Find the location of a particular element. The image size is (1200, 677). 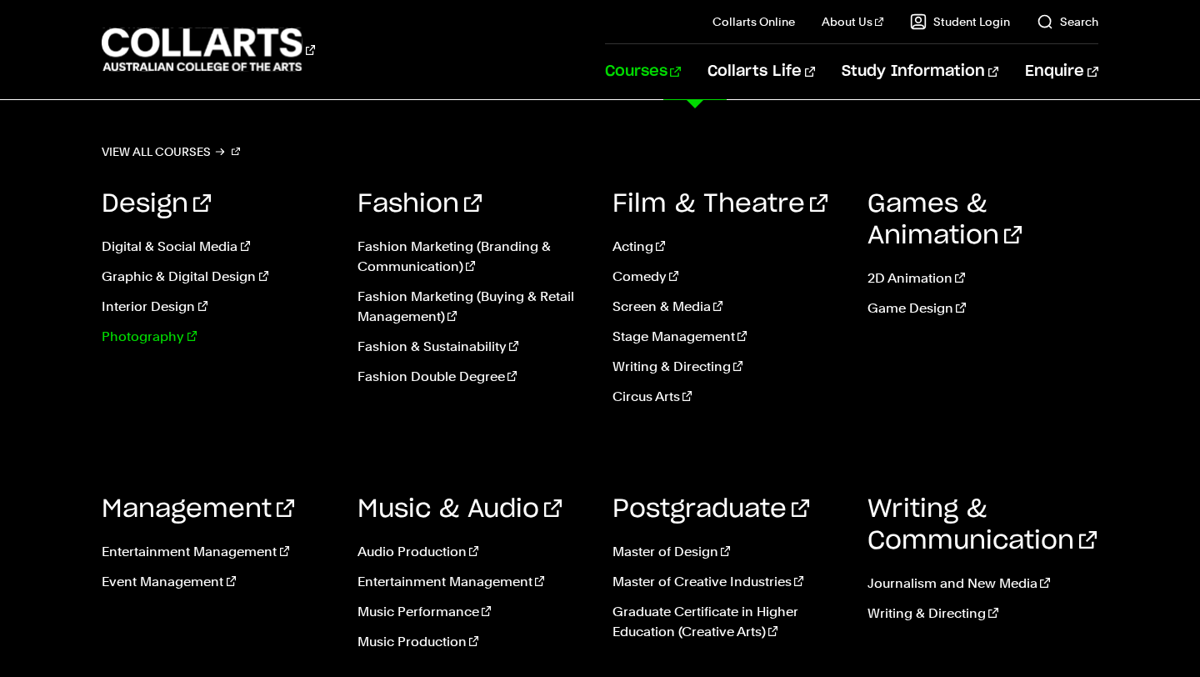

a: Student Login is located at coordinates (960, 22).